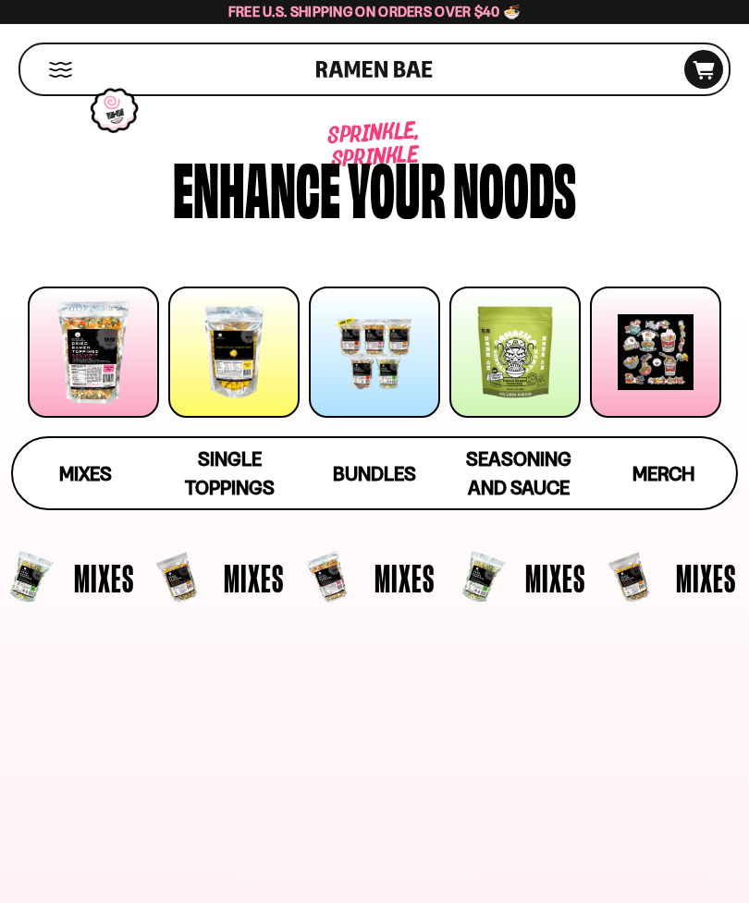 The width and height of the screenshot is (749, 903). What do you see at coordinates (229, 473) in the screenshot?
I see `span: Single Toppings` at bounding box center [229, 473].